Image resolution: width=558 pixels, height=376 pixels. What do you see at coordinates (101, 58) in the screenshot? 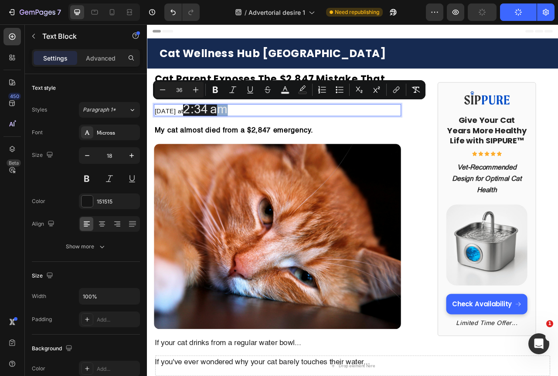
I see `p: Advanced` at bounding box center [101, 58].